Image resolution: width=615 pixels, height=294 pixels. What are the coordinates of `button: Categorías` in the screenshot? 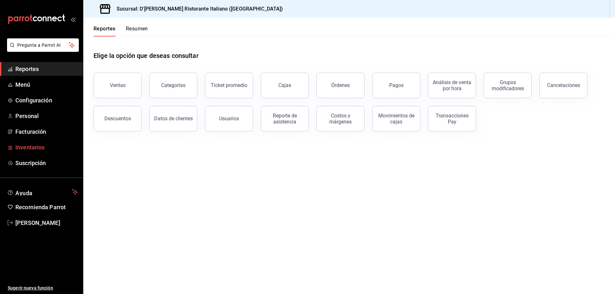 It's located at (173, 85).